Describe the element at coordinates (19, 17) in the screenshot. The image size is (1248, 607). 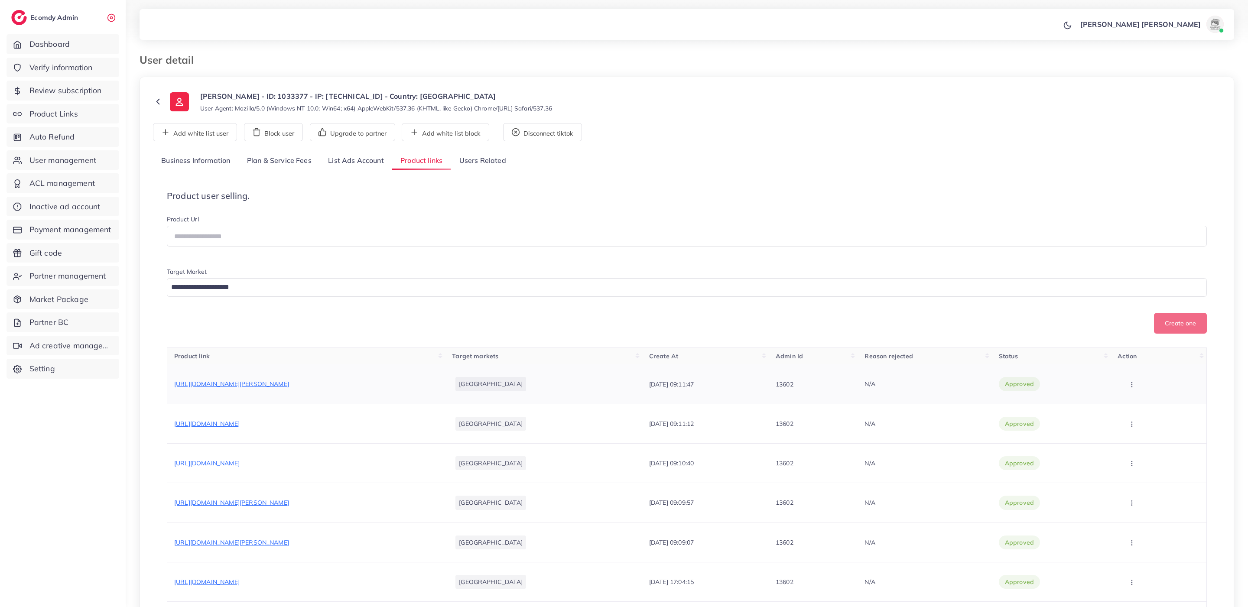
I see `img: logo` at that location.